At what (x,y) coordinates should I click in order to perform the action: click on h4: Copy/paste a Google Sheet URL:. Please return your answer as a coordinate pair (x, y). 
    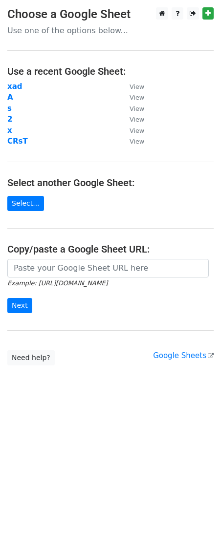
    Looking at the image, I should click on (110, 249).